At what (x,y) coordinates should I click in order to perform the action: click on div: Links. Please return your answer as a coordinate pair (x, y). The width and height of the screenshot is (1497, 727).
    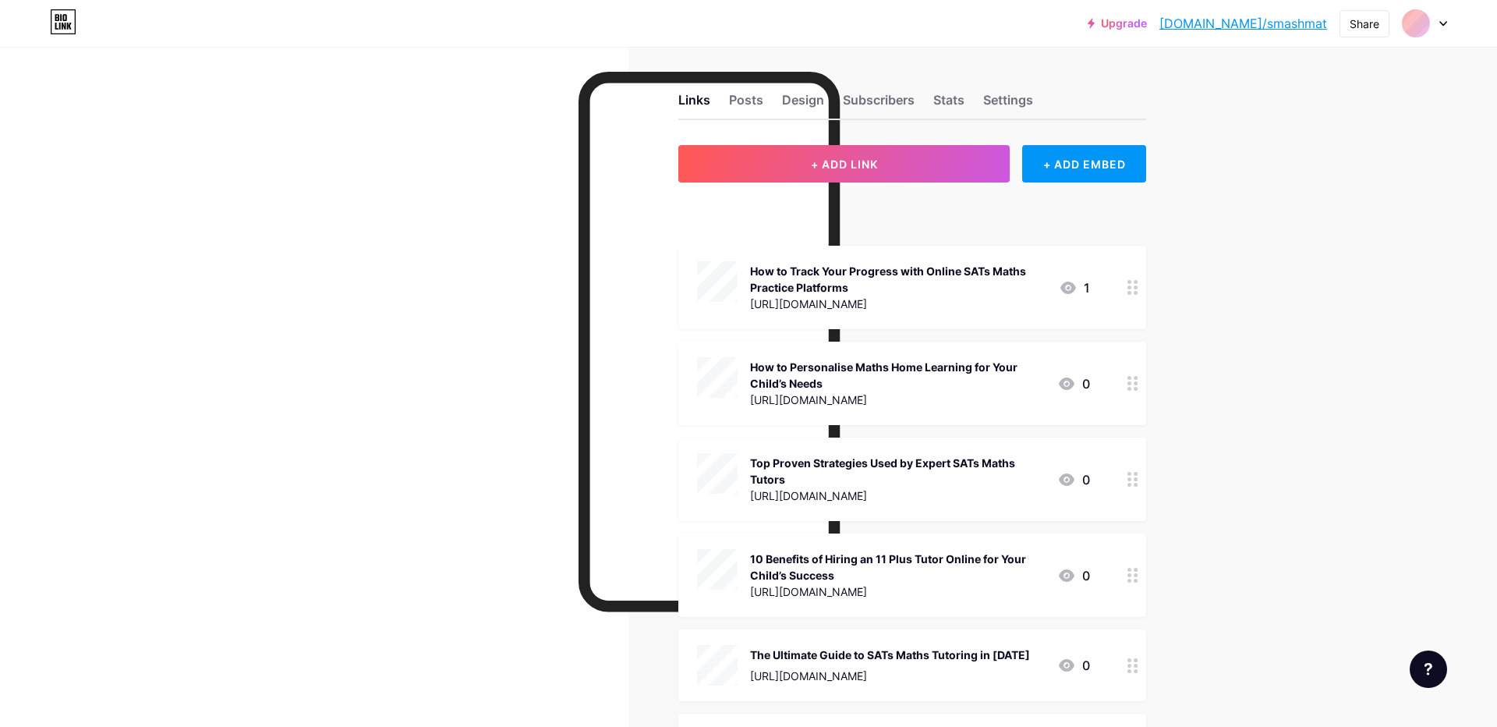
    Looking at the image, I should click on (694, 105).